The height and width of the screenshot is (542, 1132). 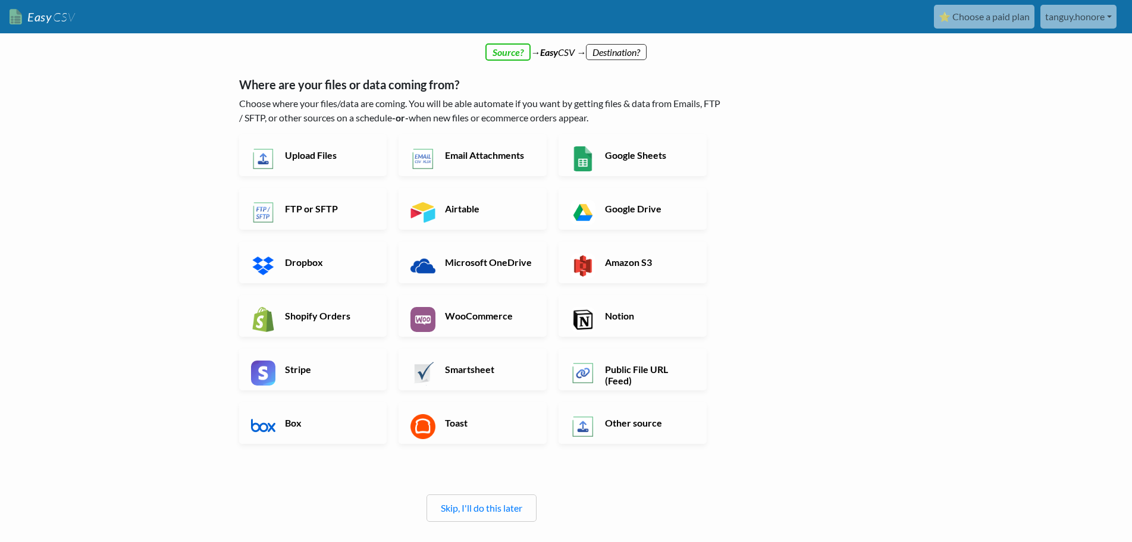 What do you see at coordinates (263, 373) in the screenshot?
I see `img: Stripe App & API` at bounding box center [263, 373].